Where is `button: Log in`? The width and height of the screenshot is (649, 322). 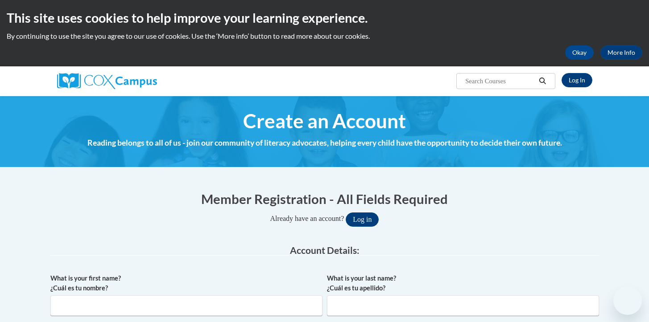
button: Log in is located at coordinates (362, 220).